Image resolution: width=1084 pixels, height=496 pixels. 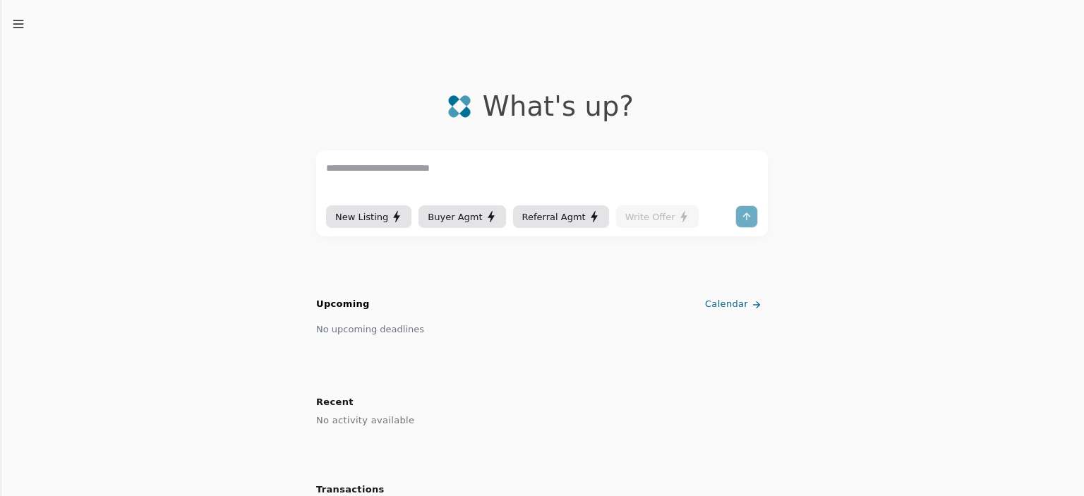 What do you see at coordinates (554, 217) in the screenshot?
I see `span: Referral Agmt` at bounding box center [554, 217].